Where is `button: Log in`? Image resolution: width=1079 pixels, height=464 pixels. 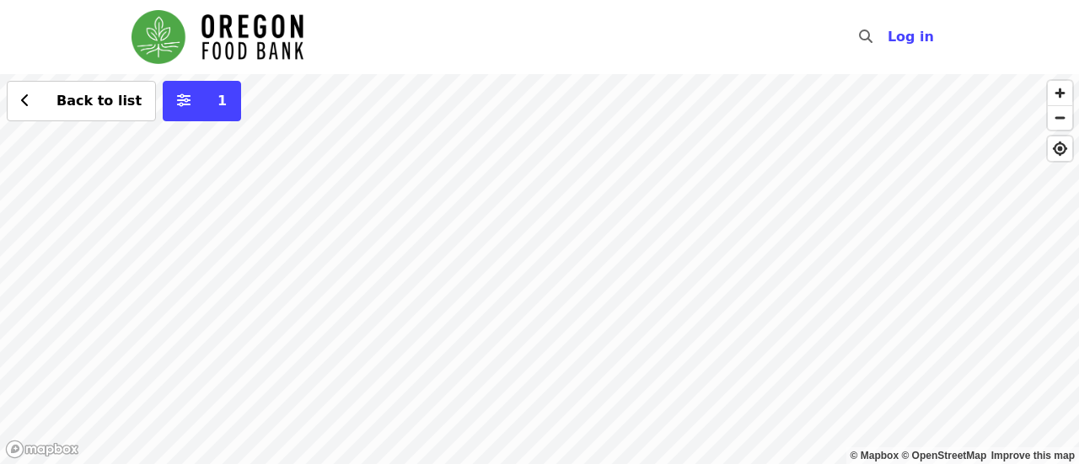
button: Log in is located at coordinates (910, 37).